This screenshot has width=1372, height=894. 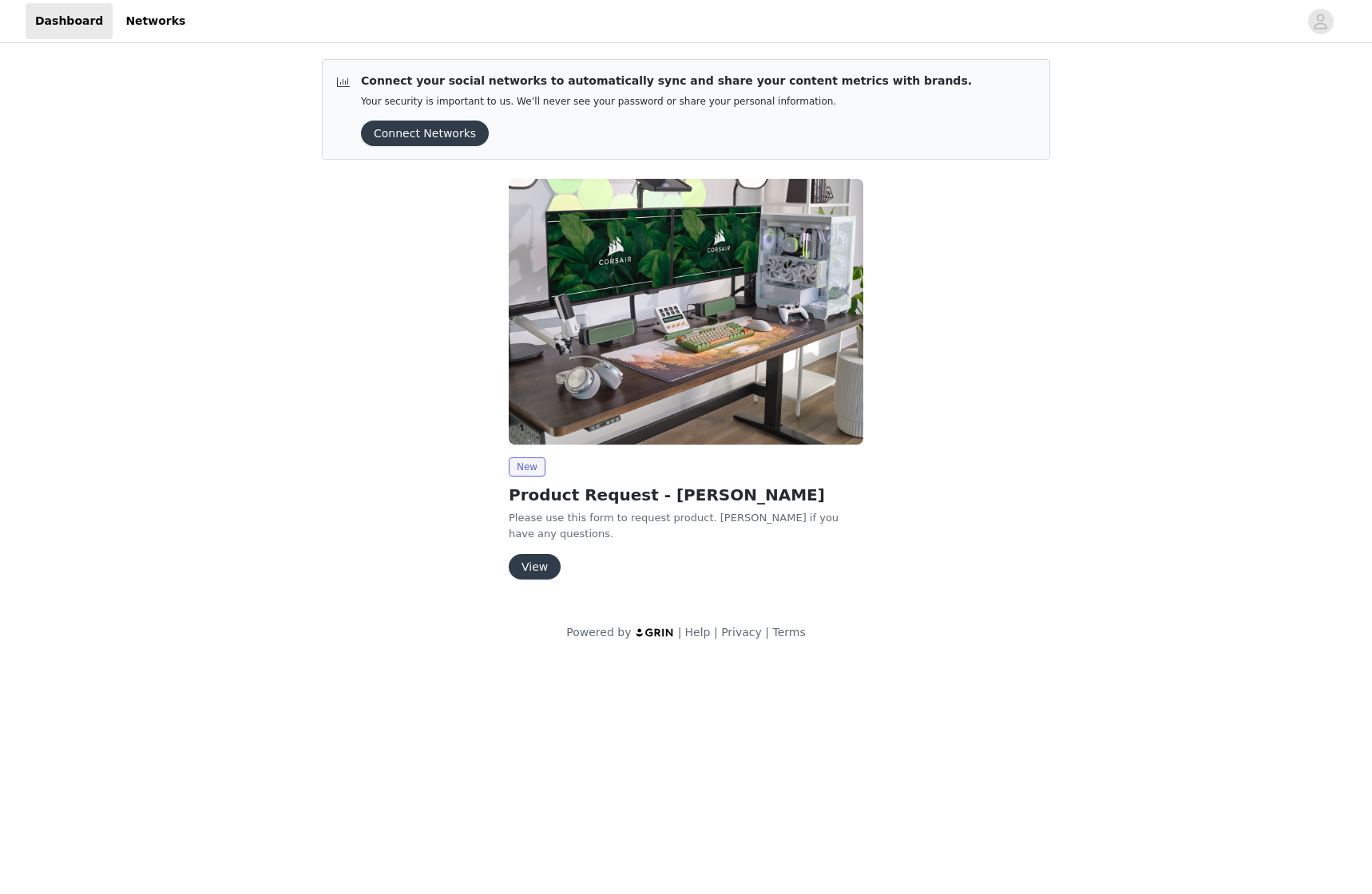 I want to click on p: Connect your social networks to automatically sync and share your content metrics with brands., so click(x=666, y=81).